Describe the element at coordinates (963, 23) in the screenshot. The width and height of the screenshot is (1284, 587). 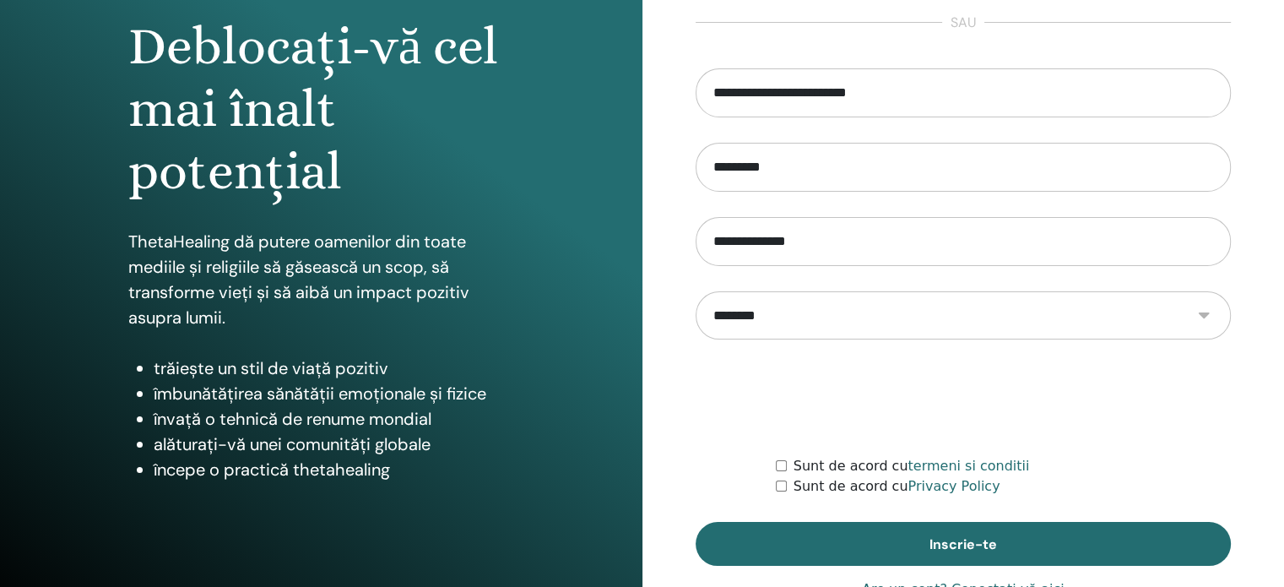
I see `span: sau` at that location.